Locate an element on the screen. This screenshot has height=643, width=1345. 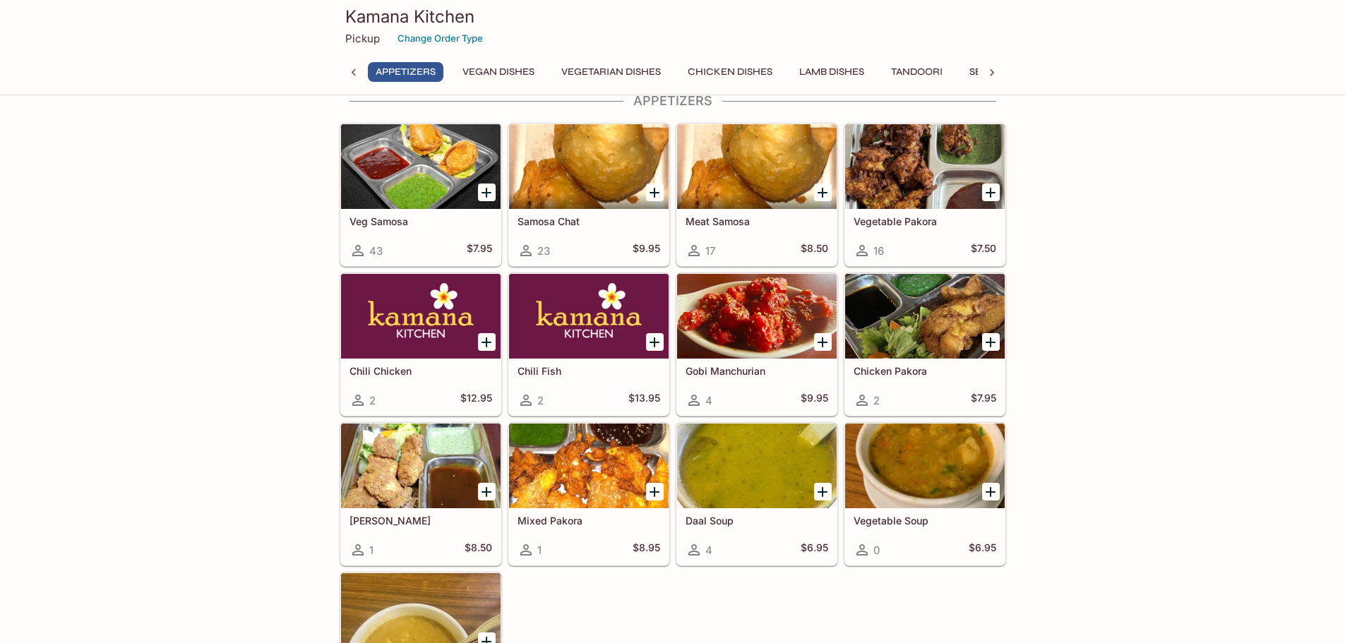
button: Chicken Dishes is located at coordinates (730, 72).